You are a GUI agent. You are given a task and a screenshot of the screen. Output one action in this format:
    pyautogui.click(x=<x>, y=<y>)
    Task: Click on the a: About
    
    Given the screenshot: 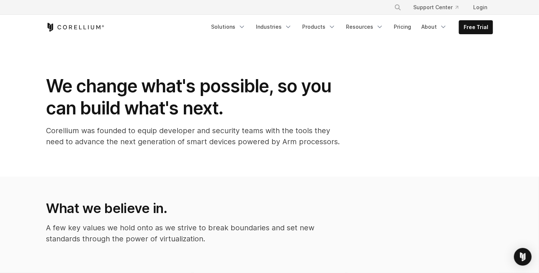 What is the action you would take?
    pyautogui.click(x=434, y=27)
    